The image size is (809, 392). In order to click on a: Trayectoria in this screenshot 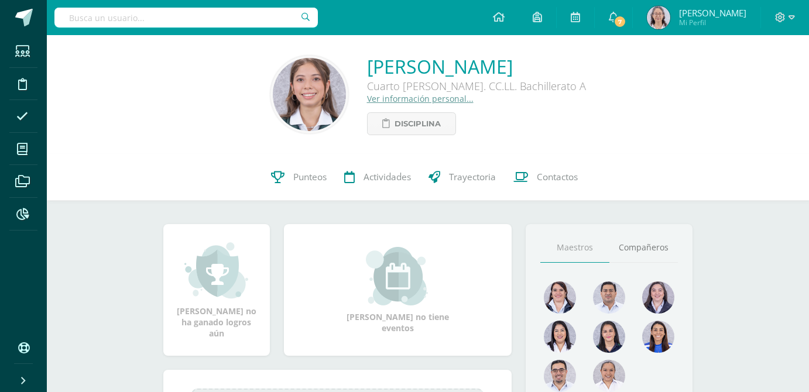, I will do `click(462, 177)`.